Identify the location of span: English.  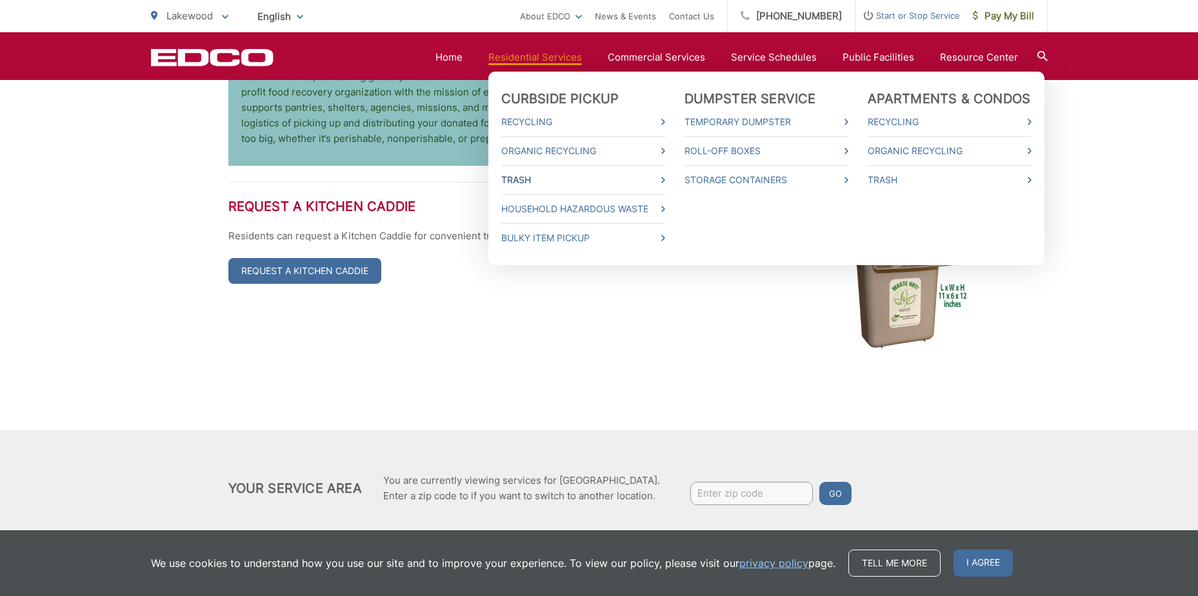
(280, 16).